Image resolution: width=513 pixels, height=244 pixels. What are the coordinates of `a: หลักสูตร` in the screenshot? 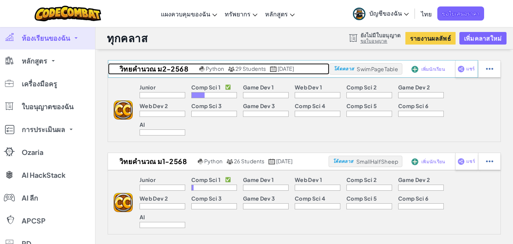 It's located at (280, 14).